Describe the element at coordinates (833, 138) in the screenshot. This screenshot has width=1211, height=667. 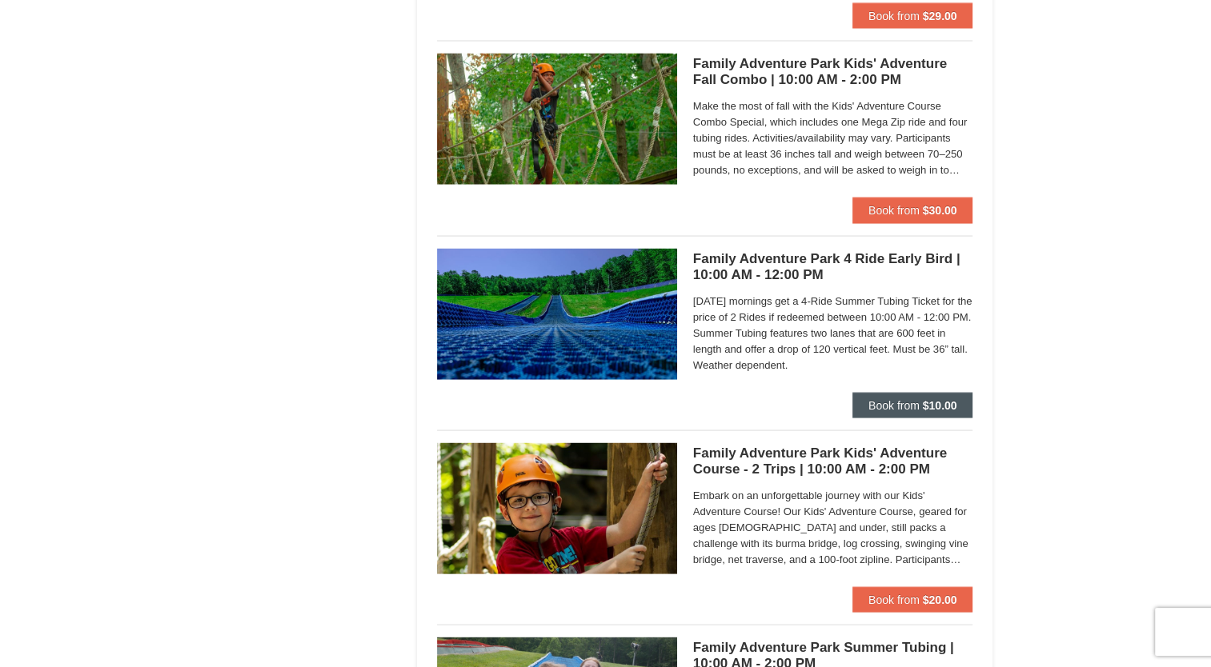
I see `span: Make the most of fall with the Kids' Adventure Course Combo Special, which includes one Mega Zip ...` at that location.